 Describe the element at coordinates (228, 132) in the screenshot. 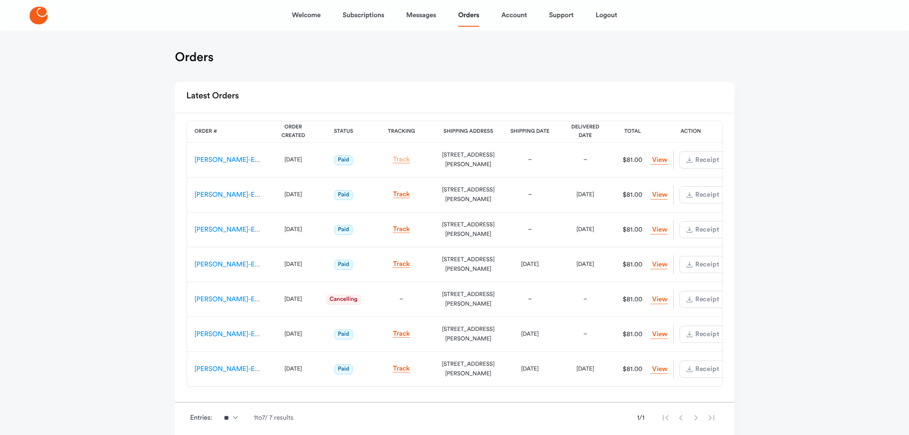

I see `th: Order #` at that location.